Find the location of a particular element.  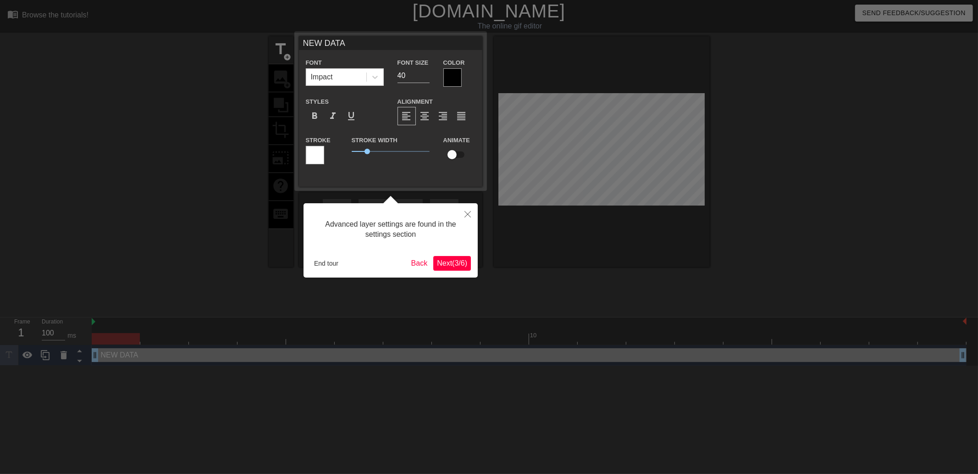

button: Close is located at coordinates (468, 214).